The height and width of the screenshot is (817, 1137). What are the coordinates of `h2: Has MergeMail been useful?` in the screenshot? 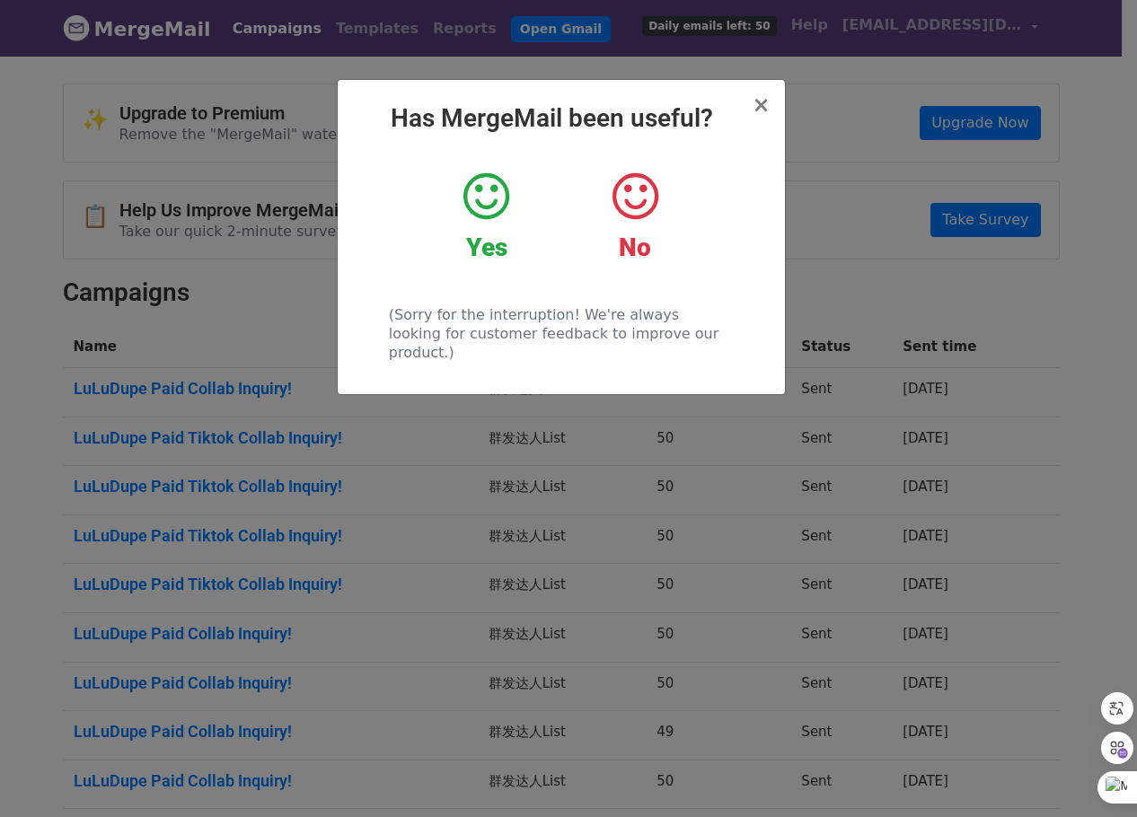 It's located at (561, 119).